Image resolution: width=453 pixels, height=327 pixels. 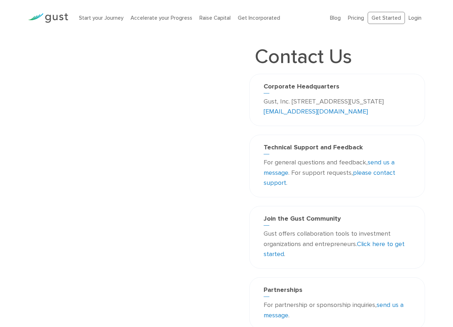 What do you see at coordinates (215, 18) in the screenshot?
I see `a: Raise Capital` at bounding box center [215, 18].